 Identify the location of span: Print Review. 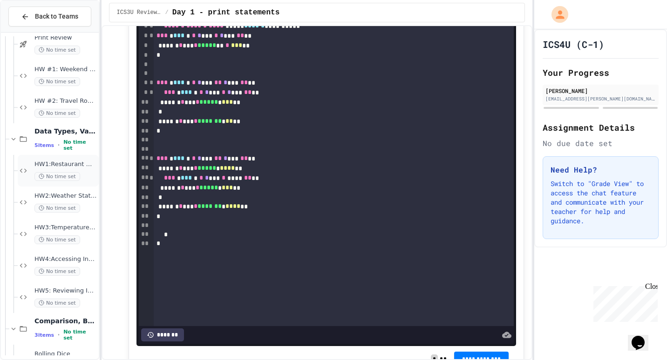
(66, 38).